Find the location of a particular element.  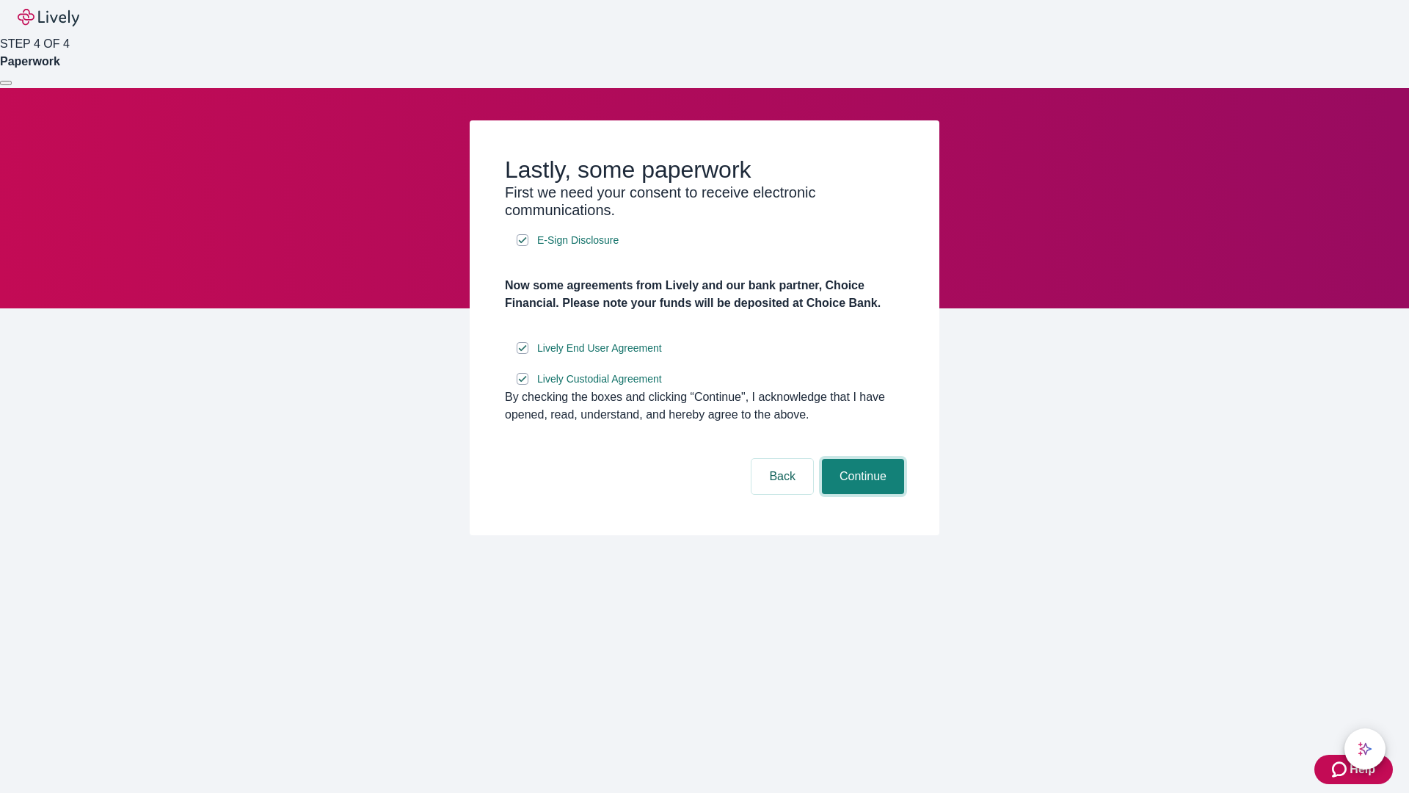

h2: Lastly, some paperwork is located at coordinates (705, 170).